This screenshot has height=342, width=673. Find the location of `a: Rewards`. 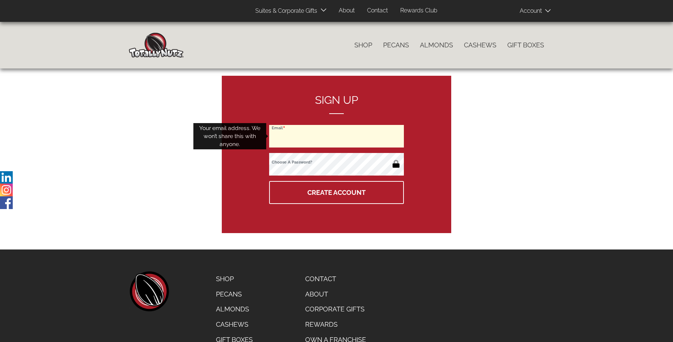

a: Rewards is located at coordinates (336, 325).